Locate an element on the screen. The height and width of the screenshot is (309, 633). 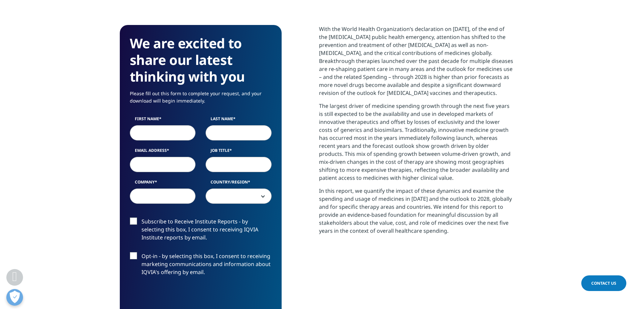
label: Subscribe to Receive Institute Reports - by selecting this box, I consent to receiving IQVIA Inst... is located at coordinates (200, 231).